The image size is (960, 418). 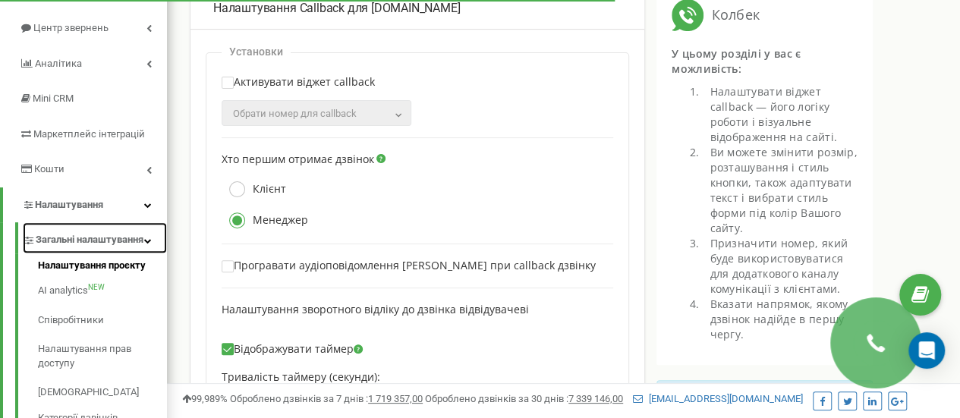 What do you see at coordinates (927, 351) in the screenshot?
I see `div: Open Intercom Messenger` at bounding box center [927, 351].